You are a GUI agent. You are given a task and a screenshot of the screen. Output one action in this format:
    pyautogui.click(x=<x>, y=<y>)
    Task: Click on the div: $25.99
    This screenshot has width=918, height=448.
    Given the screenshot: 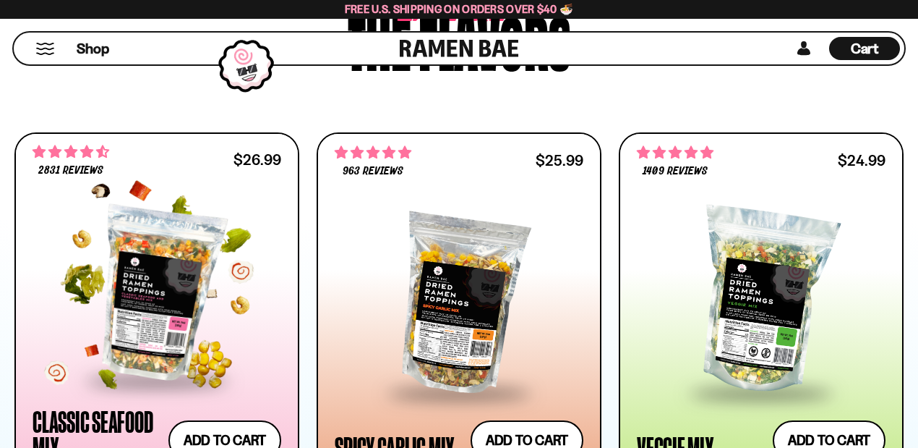 What is the action you would take?
    pyautogui.click(x=560, y=160)
    